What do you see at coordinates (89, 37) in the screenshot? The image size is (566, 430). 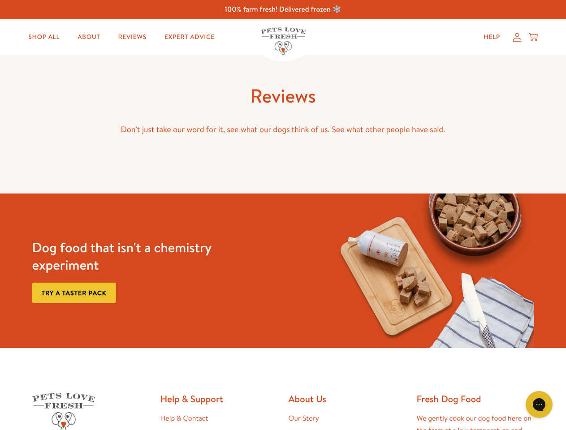 I see `a: About` at bounding box center [89, 37].